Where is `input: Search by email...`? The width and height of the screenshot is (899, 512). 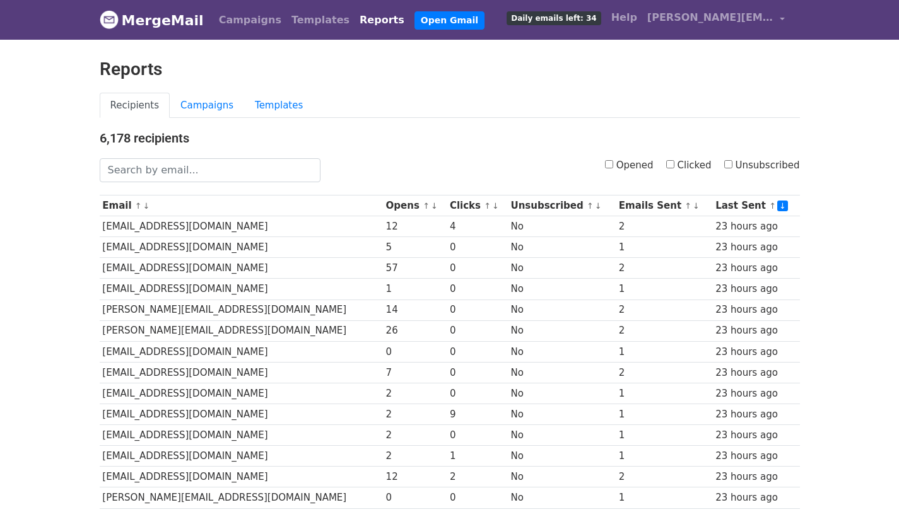
input: Search by email... is located at coordinates (210, 170).